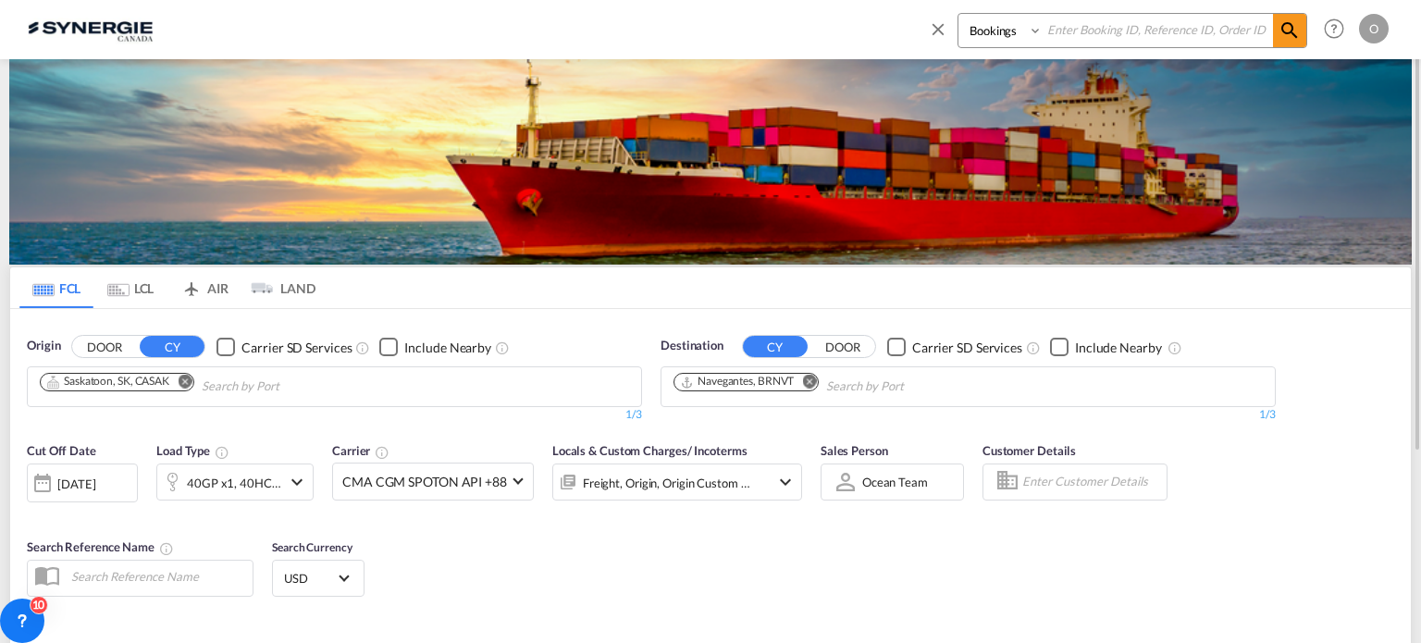 Image resolution: width=1421 pixels, height=643 pixels. Describe the element at coordinates (717, 450) in the screenshot. I see `span: / Incoterms` at that location.